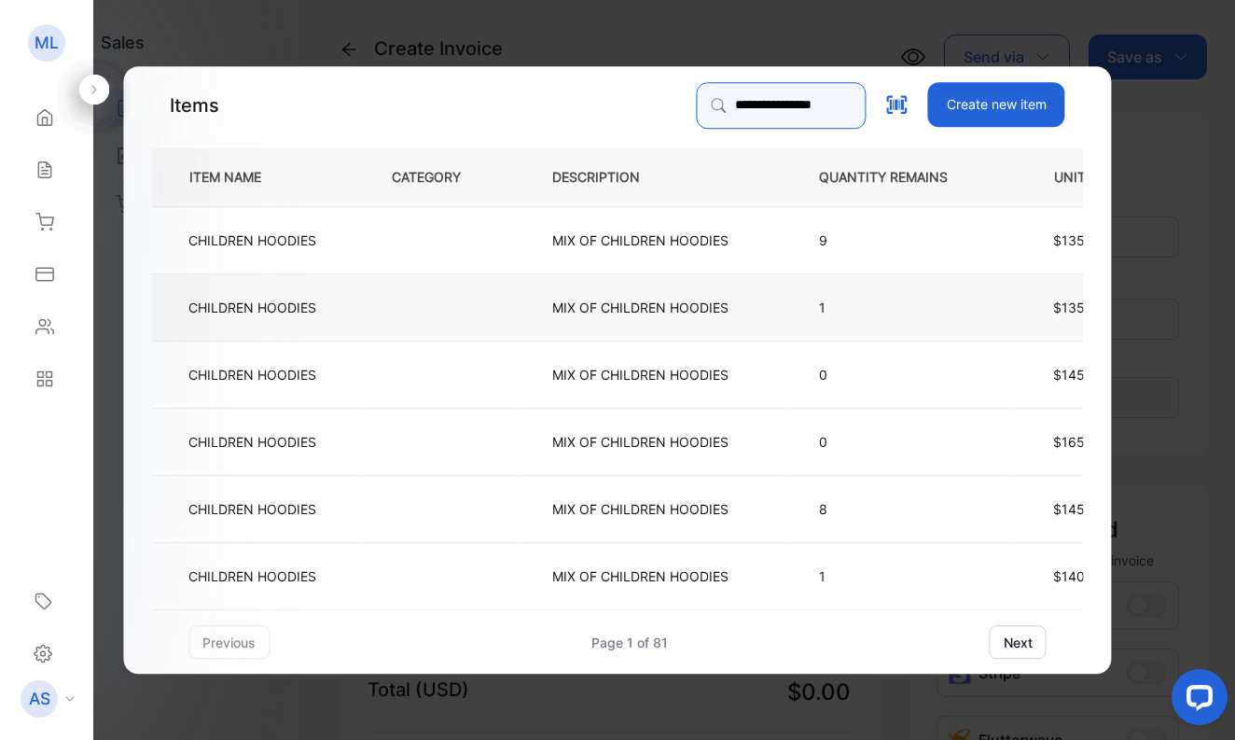 The height and width of the screenshot is (740, 1235). I want to click on p: ITEM NAME, so click(236, 176).